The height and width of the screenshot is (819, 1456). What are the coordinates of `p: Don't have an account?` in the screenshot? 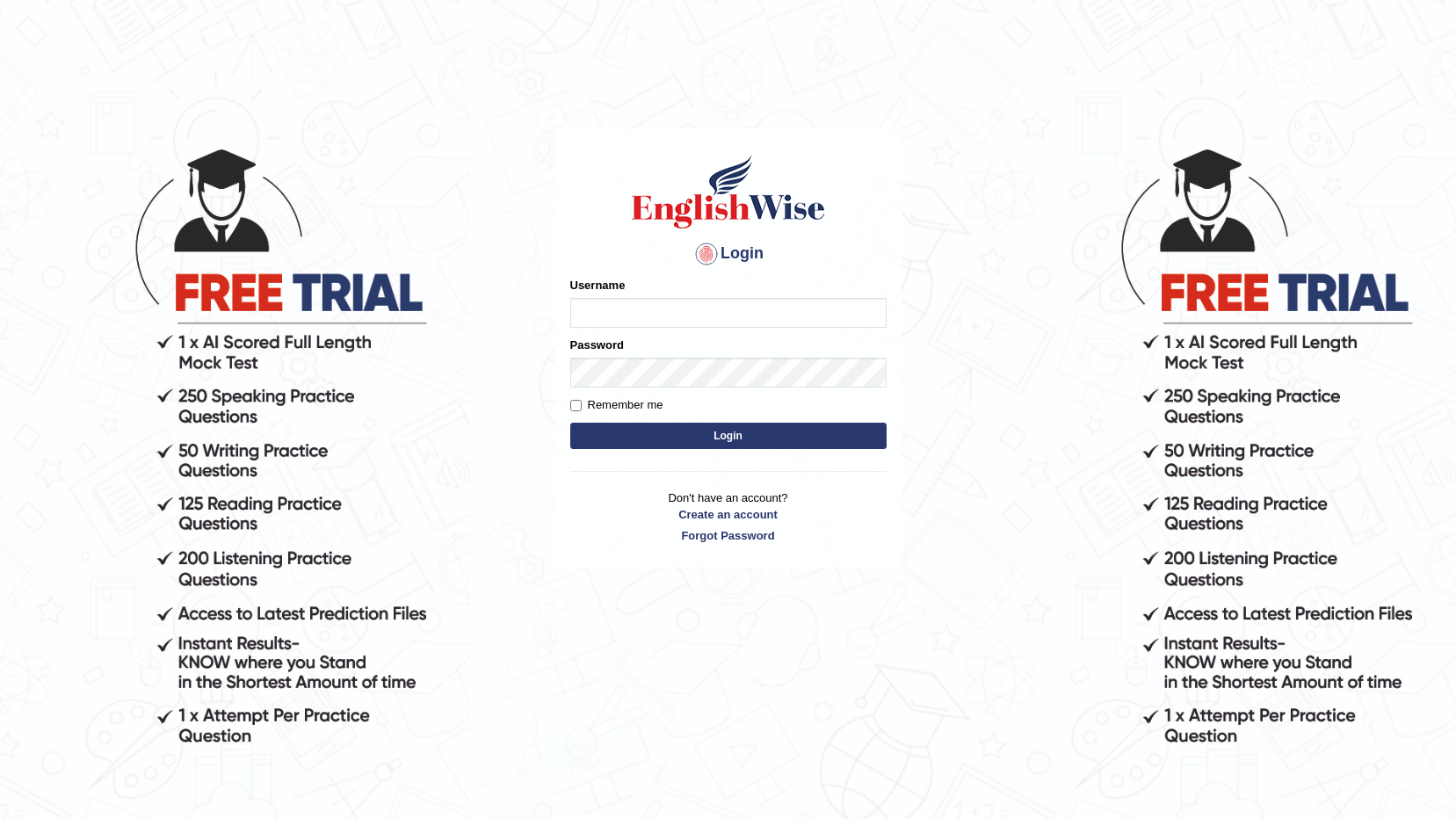 It's located at (728, 516).